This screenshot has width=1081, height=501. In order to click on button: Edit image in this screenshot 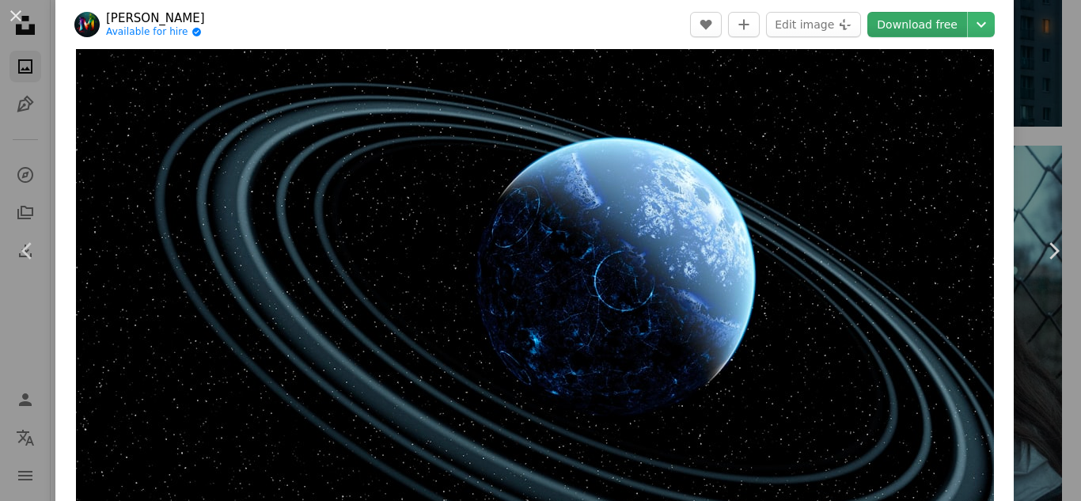, I will do `click(813, 25)`.